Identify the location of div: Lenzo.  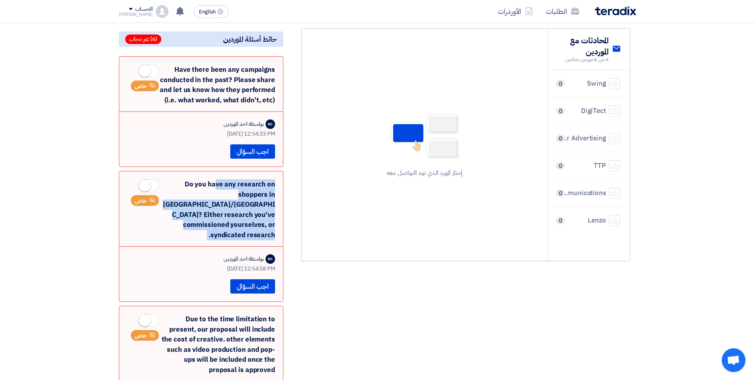
(597, 220).